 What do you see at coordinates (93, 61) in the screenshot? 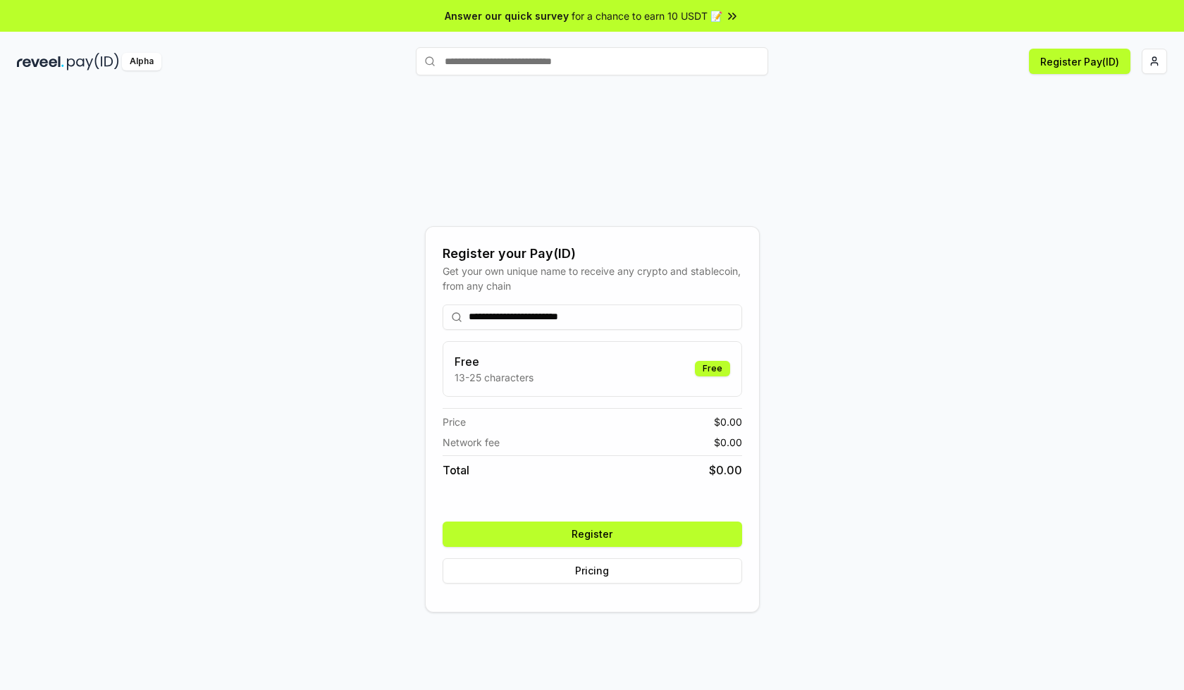
I see `img: pay_id` at bounding box center [93, 61].